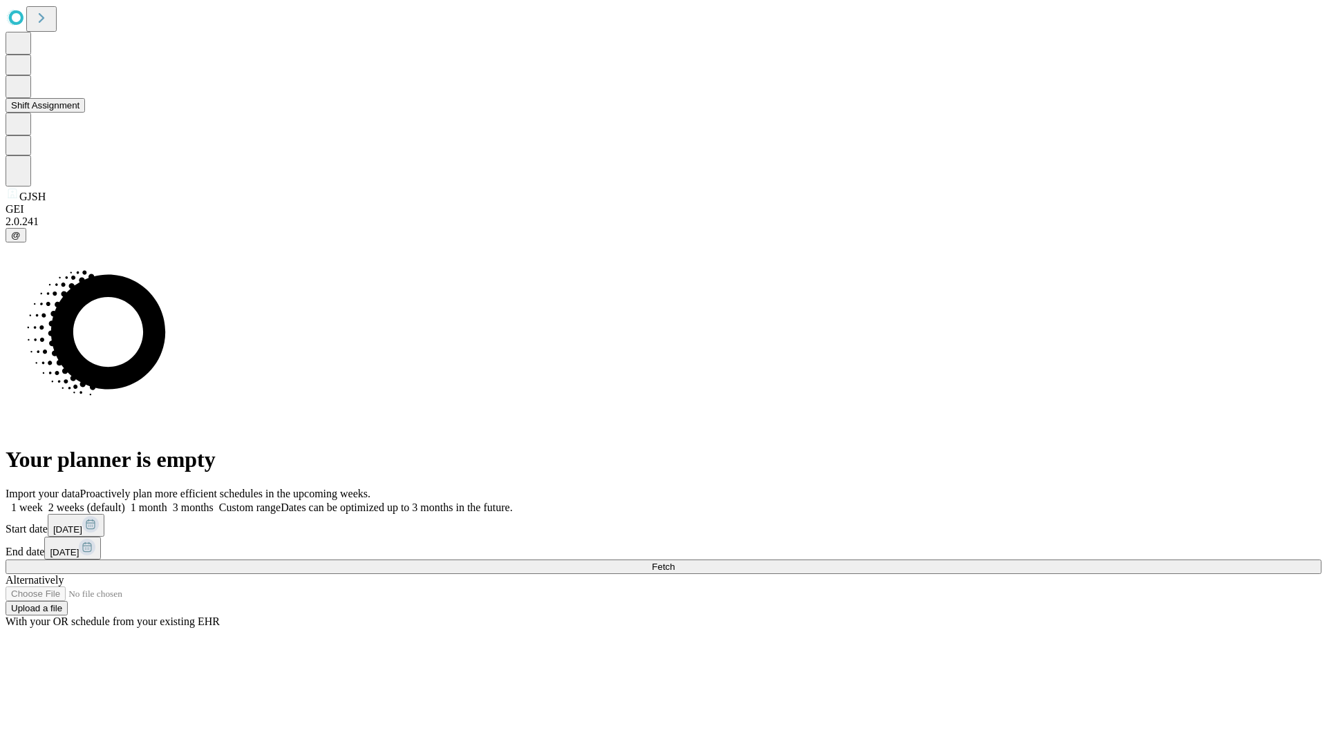 This screenshot has height=746, width=1327. Describe the element at coordinates (113, 621) in the screenshot. I see `span: With your OR schedule from your existing EHR` at that location.